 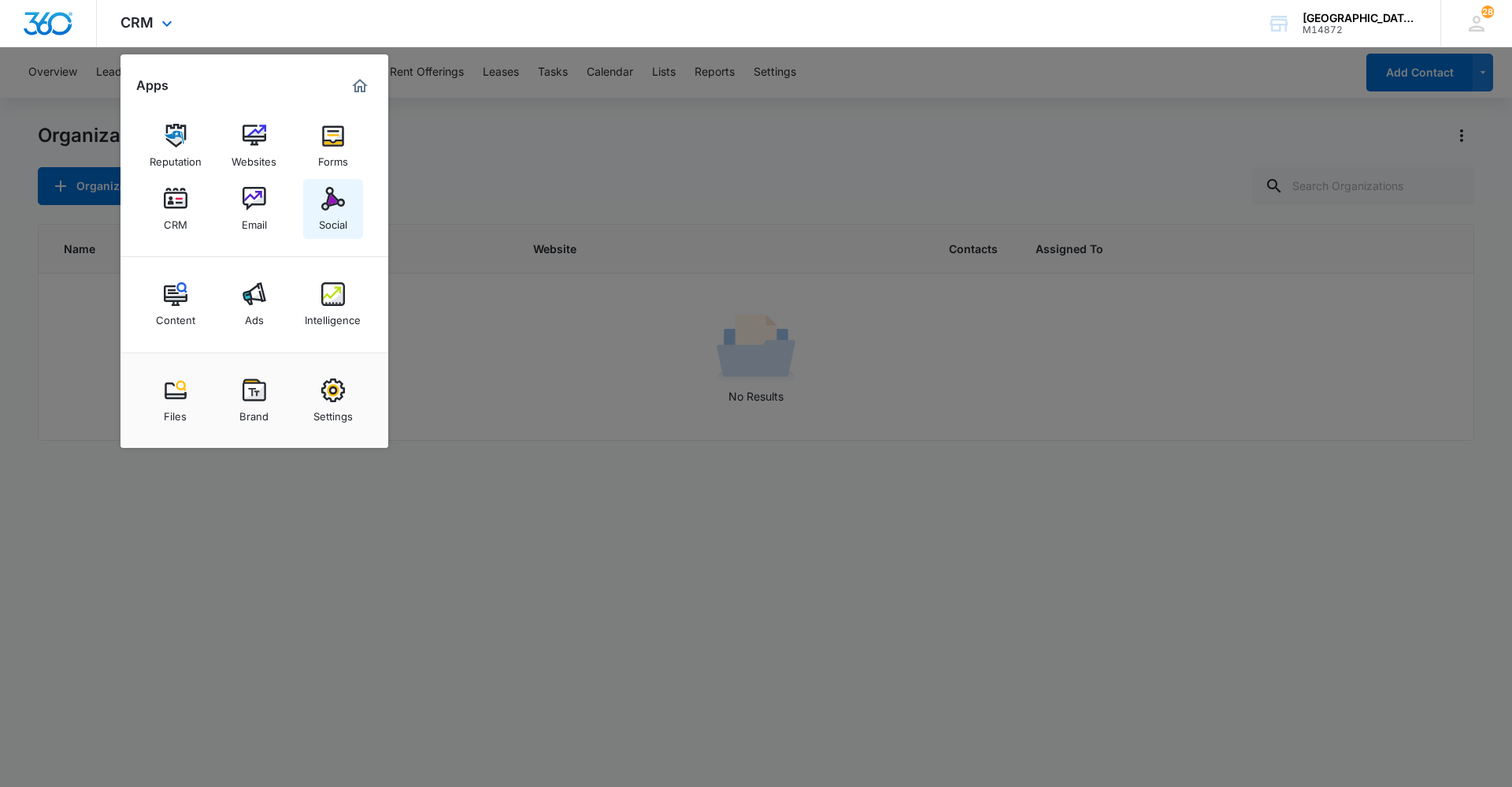 What do you see at coordinates (175, 304) in the screenshot?
I see `a: Content` at bounding box center [175, 304].